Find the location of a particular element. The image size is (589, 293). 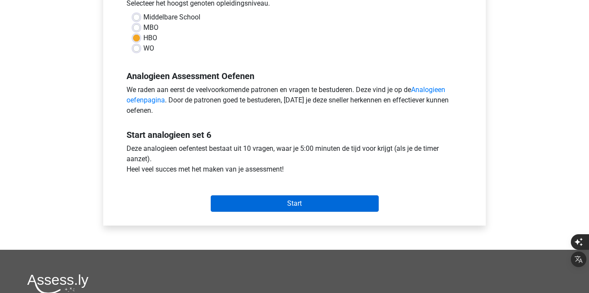

div: We raden aan eerst de veelvoorkomende patronen en vragen te bestuderen. Deze vind je op de . Door... is located at coordinates (294, 102).